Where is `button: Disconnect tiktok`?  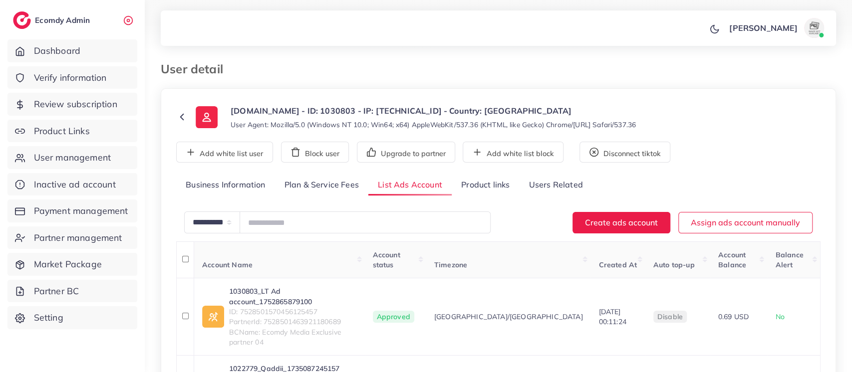
button: Disconnect tiktok is located at coordinates (625, 152).